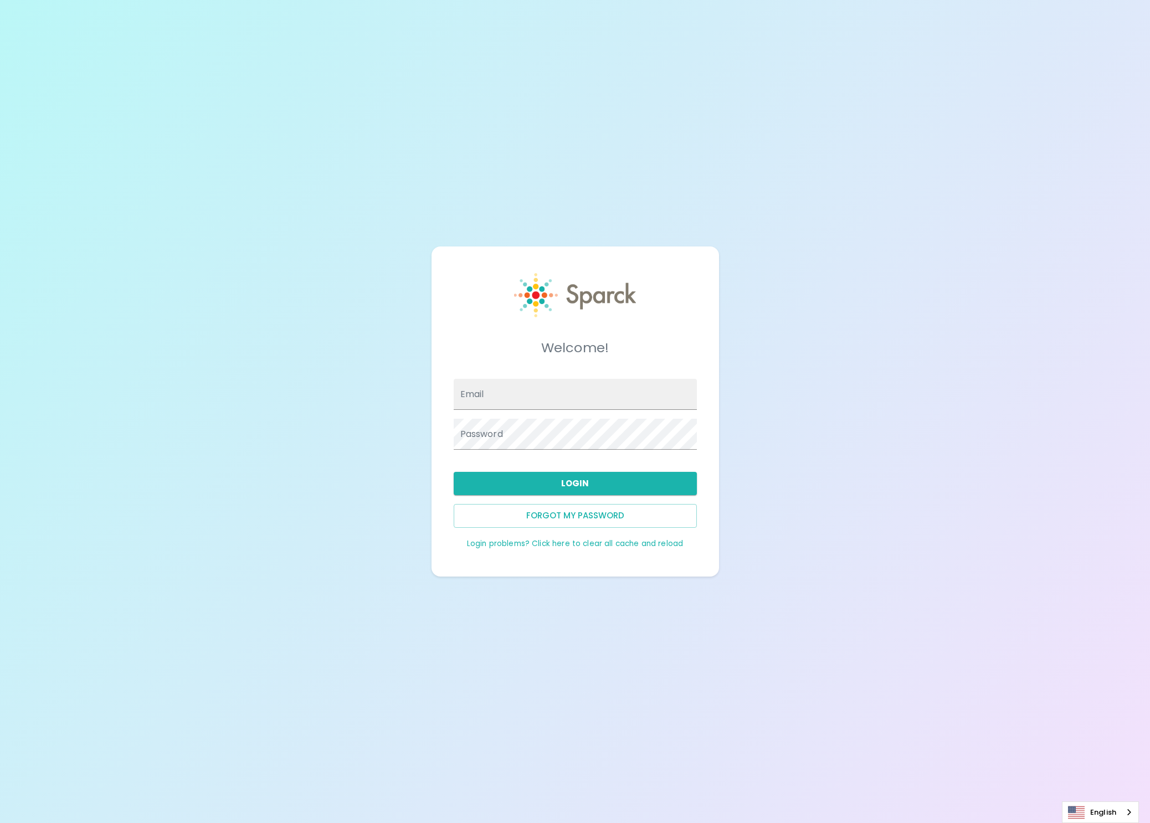 The image size is (1150, 823). What do you see at coordinates (575, 295) in the screenshot?
I see `img: Sparck logo` at bounding box center [575, 295].